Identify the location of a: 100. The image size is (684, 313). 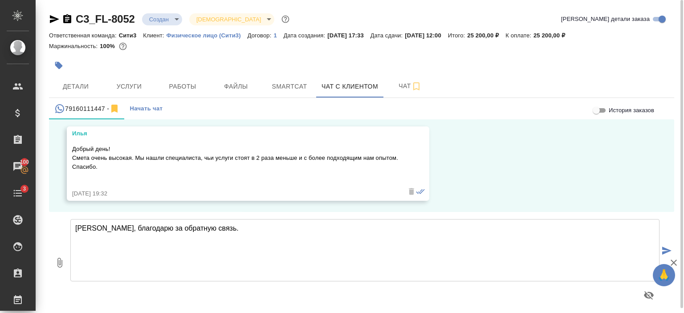
(18, 167).